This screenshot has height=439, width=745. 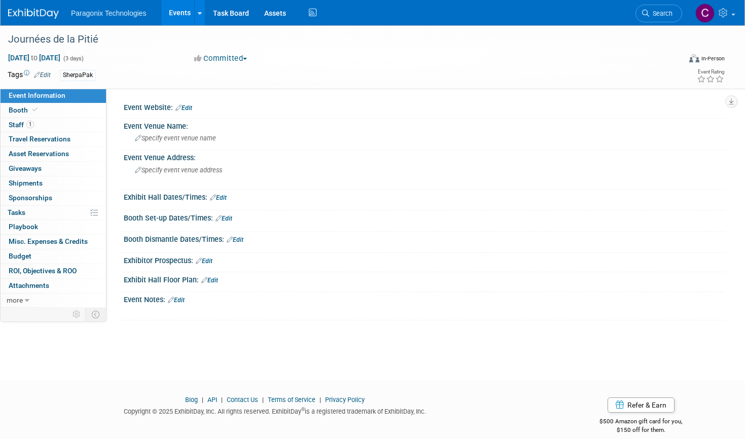 I want to click on a: Attachments, so click(x=53, y=286).